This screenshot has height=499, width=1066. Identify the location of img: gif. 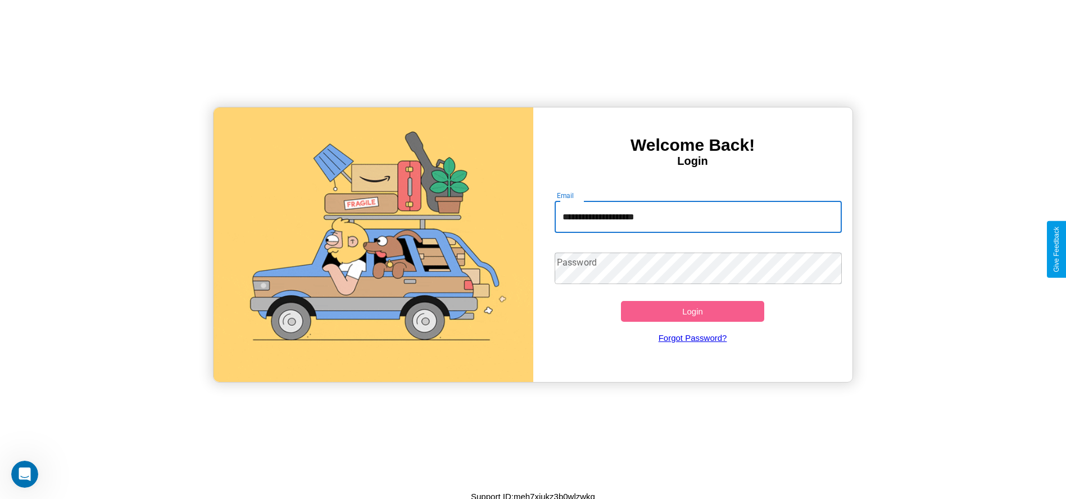
(373, 245).